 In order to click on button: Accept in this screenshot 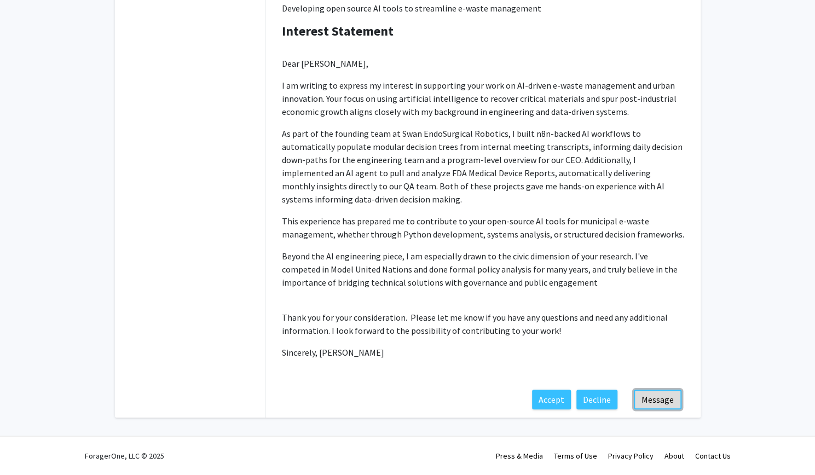, I will do `click(551, 399)`.